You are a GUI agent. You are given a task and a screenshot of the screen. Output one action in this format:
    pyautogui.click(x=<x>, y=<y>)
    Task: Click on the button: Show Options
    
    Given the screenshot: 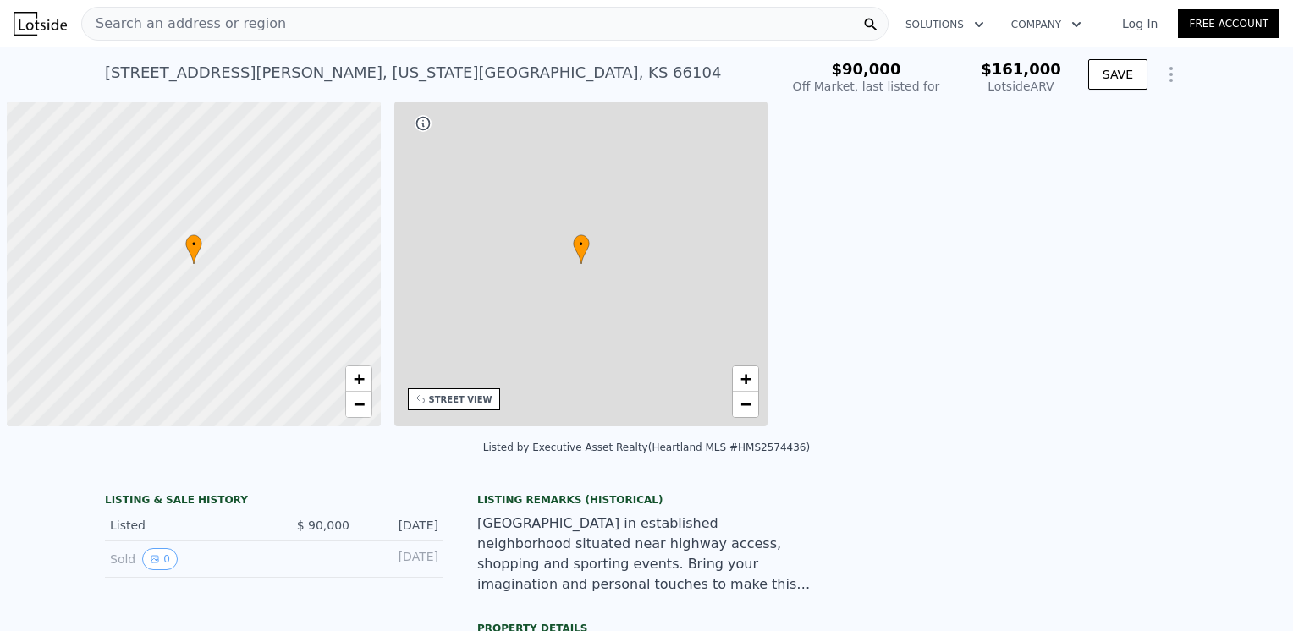 What is the action you would take?
    pyautogui.click(x=1172, y=74)
    